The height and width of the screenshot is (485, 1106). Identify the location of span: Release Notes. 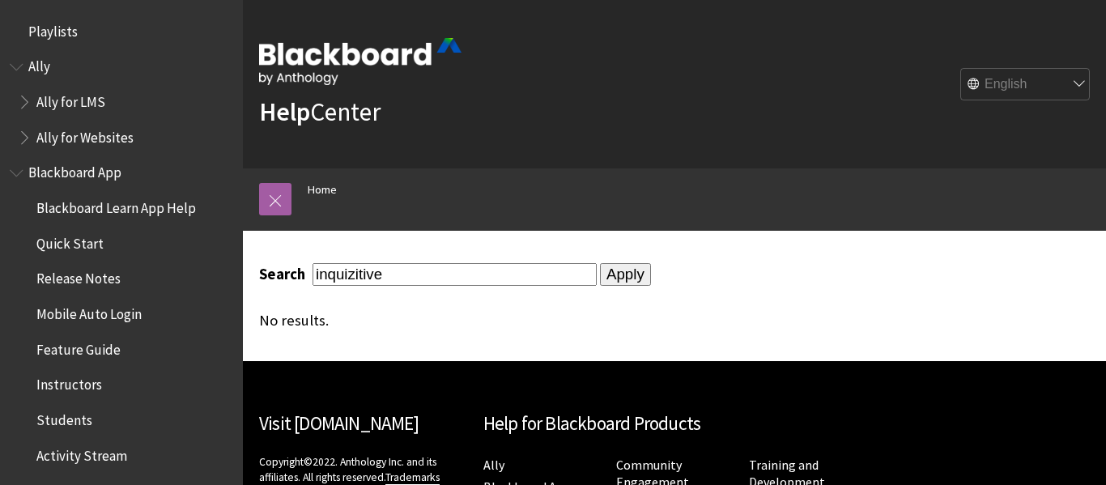
(79, 276).